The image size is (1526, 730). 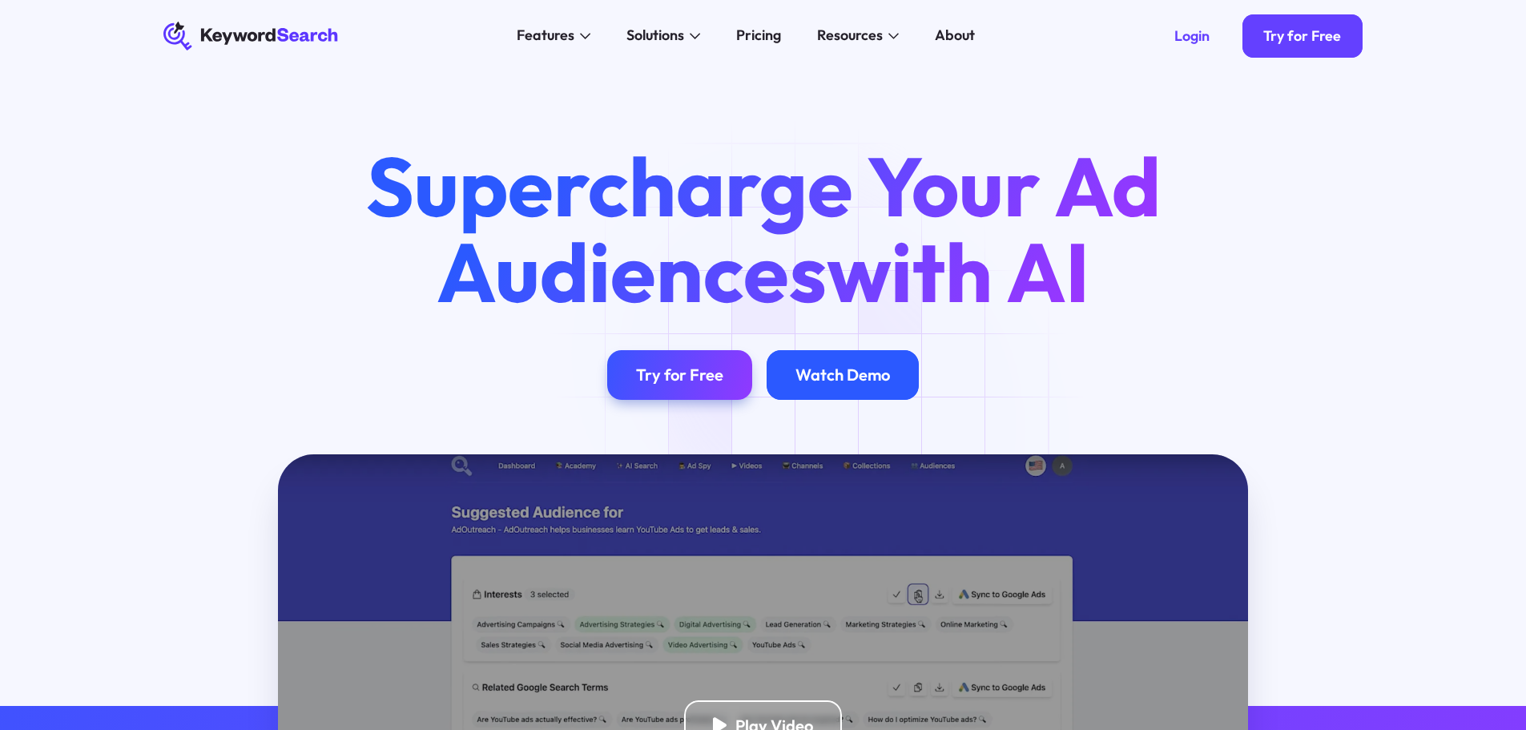 What do you see at coordinates (1192, 36) in the screenshot?
I see `div: Login` at bounding box center [1192, 36].